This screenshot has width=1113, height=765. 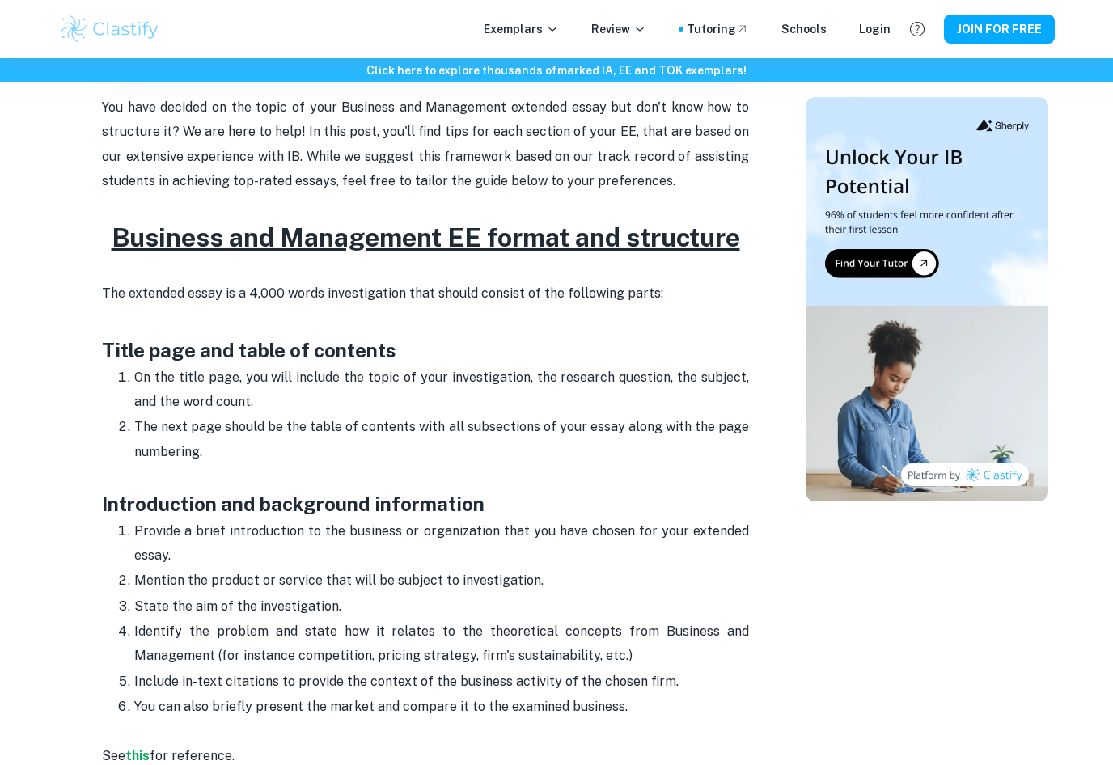 I want to click on p: Include in-text citations to provide the context of the business activity of the chosen firm., so click(x=441, y=682).